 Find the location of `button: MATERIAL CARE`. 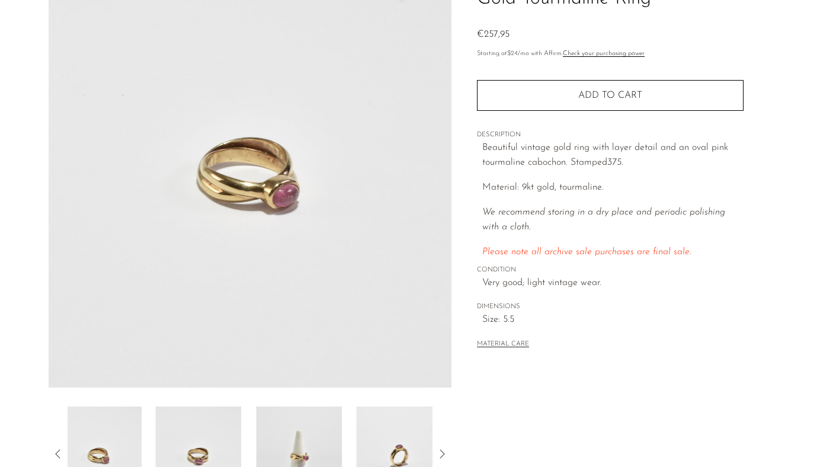

button: MATERIAL CARE is located at coordinates (503, 344).